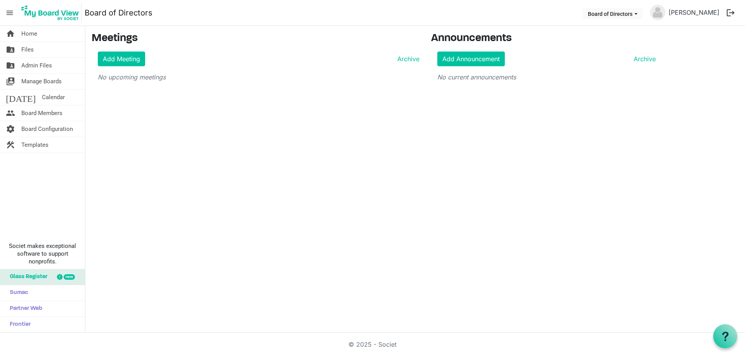 This screenshot has width=745, height=356. I want to click on span: Home, so click(29, 34).